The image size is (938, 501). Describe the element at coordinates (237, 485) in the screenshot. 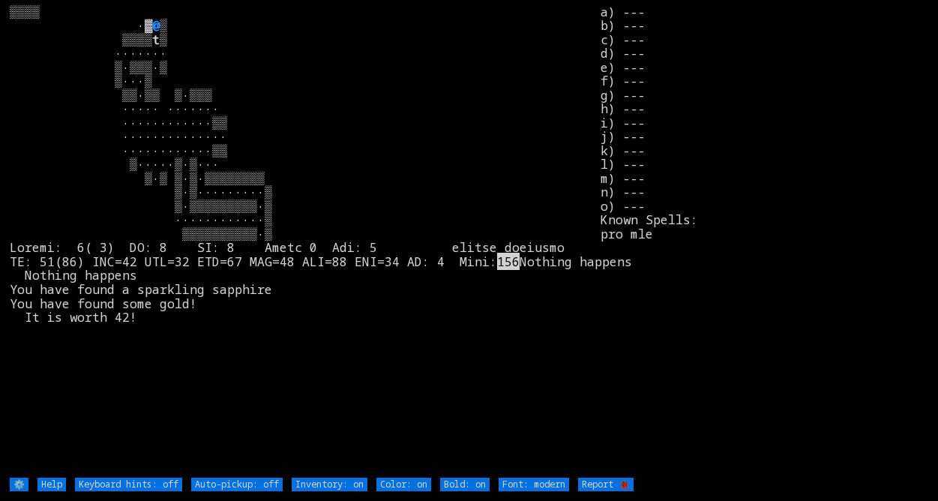

I see `input: Auto-pickup: off` at that location.